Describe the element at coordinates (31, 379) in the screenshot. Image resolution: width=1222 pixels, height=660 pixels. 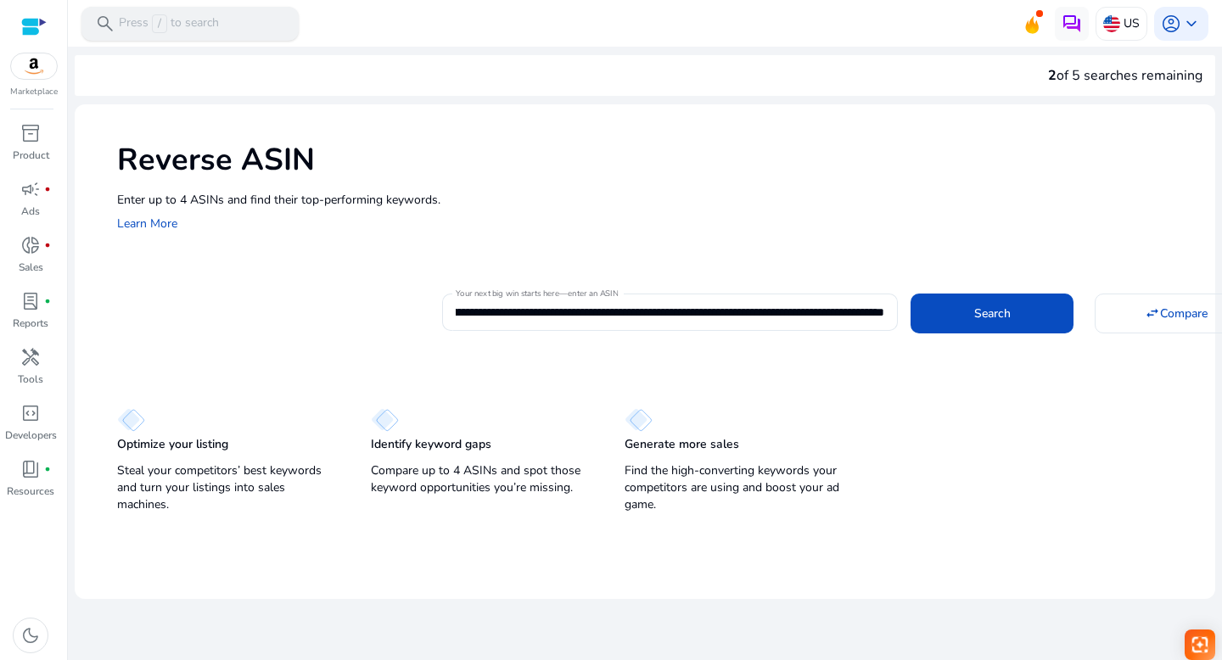
I see `p: Tools` at that location.